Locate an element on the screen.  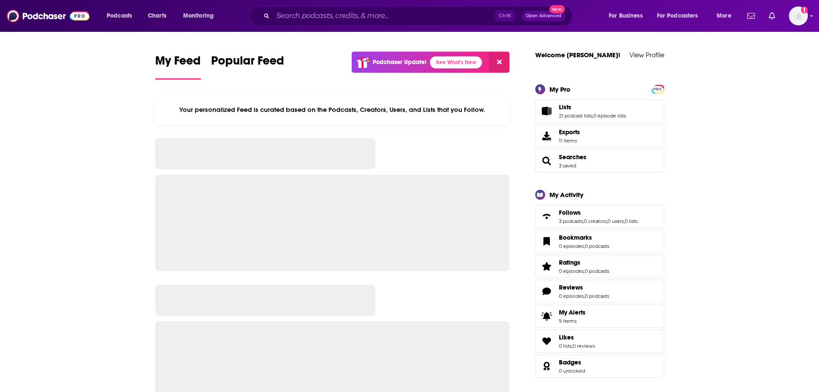
a: 21 podcast lists is located at coordinates (576, 116).